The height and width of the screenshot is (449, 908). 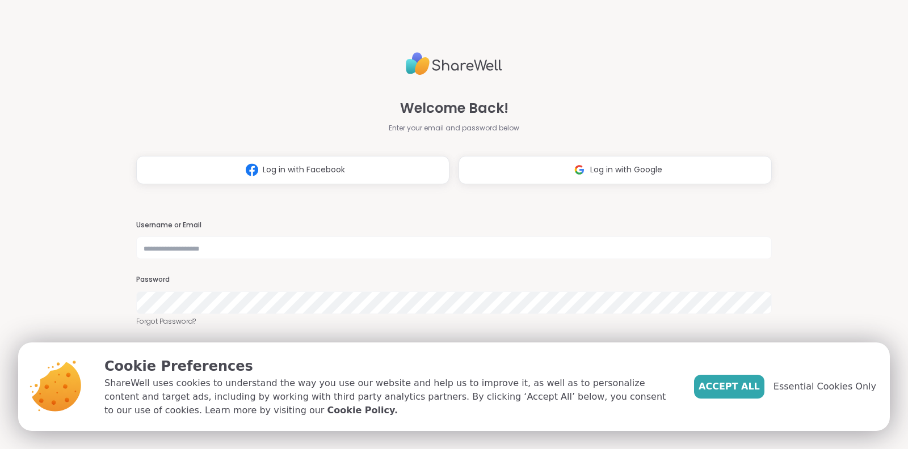 I want to click on span: Log in with Google, so click(x=626, y=170).